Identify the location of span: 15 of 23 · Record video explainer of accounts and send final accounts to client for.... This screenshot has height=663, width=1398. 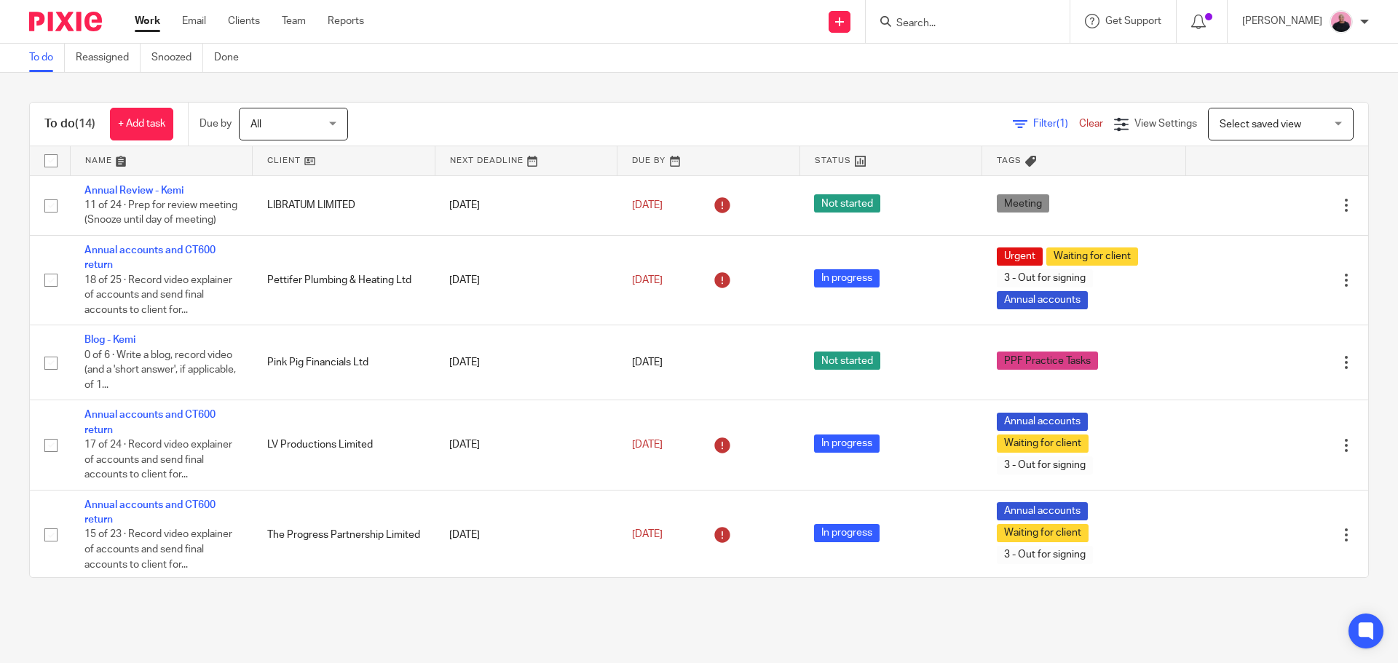
(158, 550).